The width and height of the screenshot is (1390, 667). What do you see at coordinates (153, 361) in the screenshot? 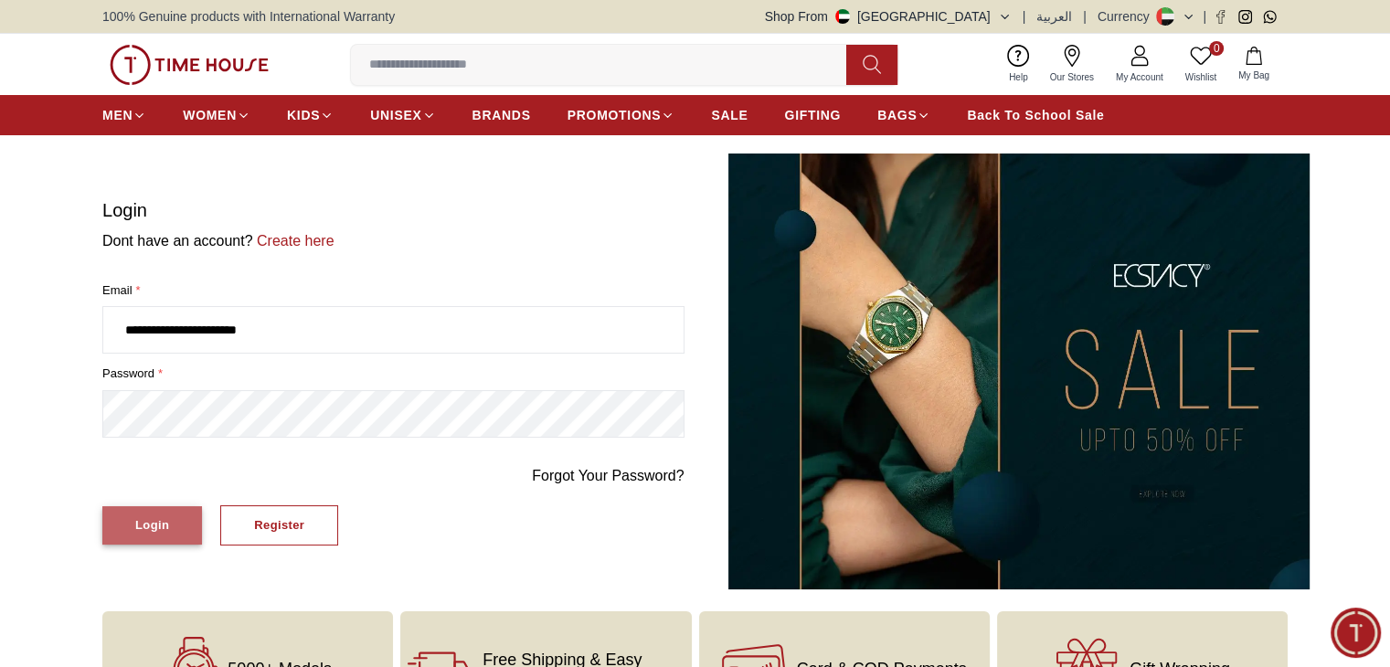
I see `span: Could you please share your phone number?` at bounding box center [153, 361].